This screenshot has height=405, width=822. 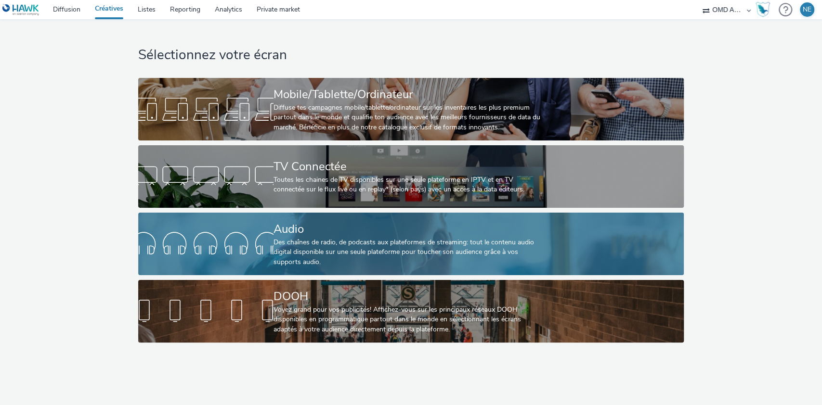 What do you see at coordinates (409, 252) in the screenshot?
I see `div: Des chaînes de radio, de podcasts aux plateformes de streaming: tout le contenu audio digital dis...` at bounding box center [409, 252].